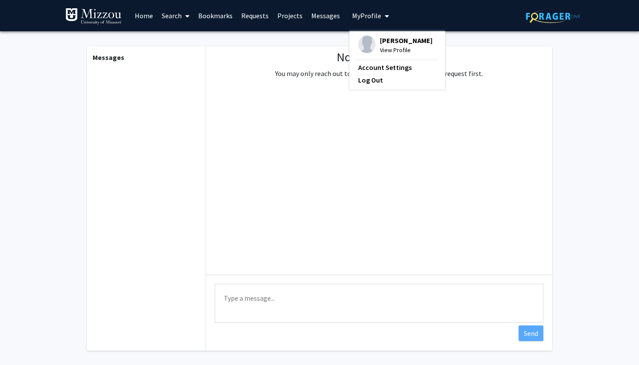  Describe the element at coordinates (290, 16) in the screenshot. I see `a: Projects` at that location.